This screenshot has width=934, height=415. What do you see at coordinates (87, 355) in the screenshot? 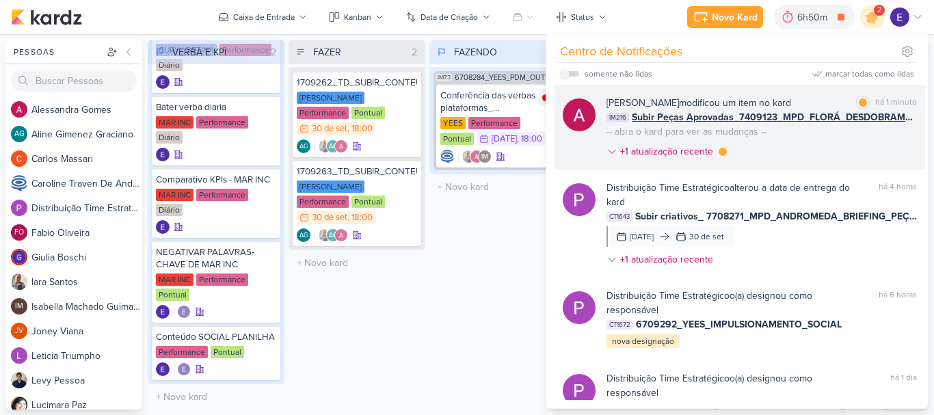
I see `div: L e t i c i a T r i u m p h o` at bounding box center [87, 355].